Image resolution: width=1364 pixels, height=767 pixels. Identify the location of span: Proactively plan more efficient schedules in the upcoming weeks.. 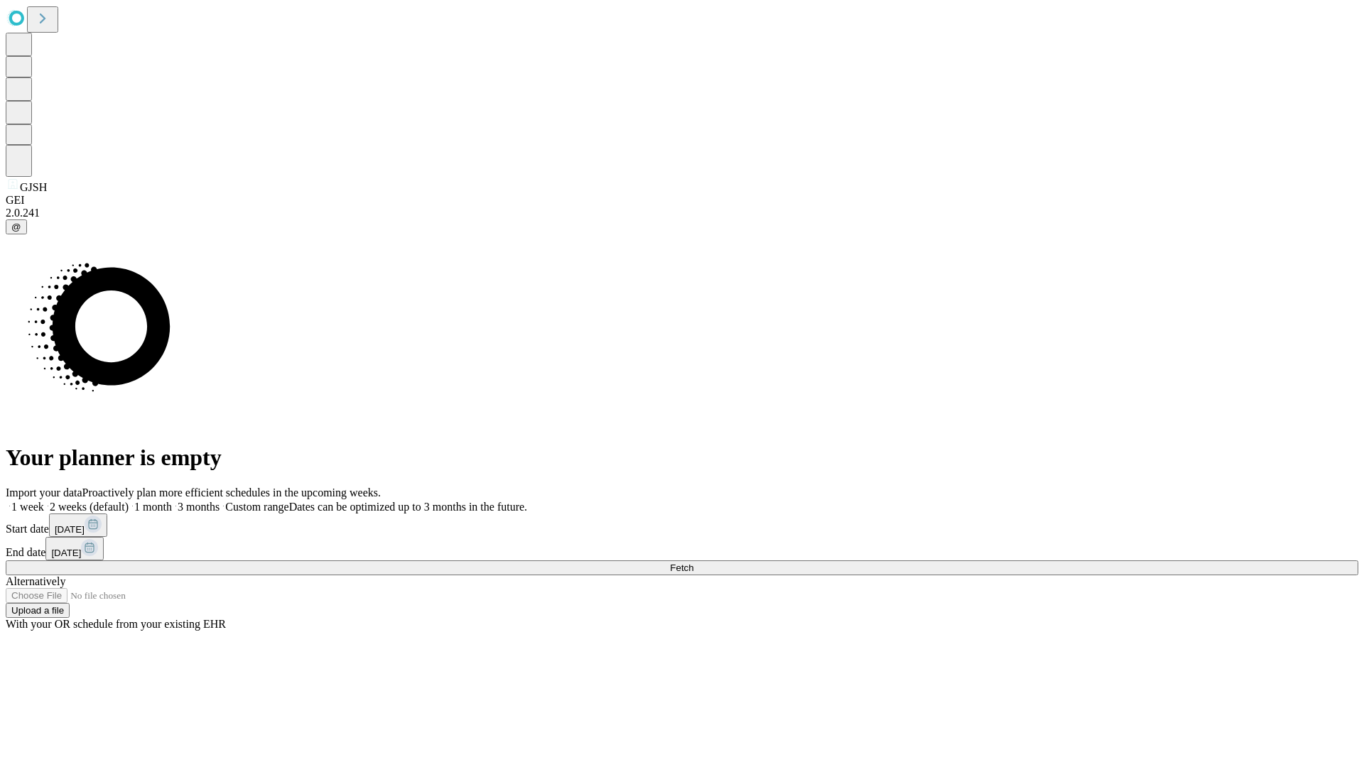
(232, 492).